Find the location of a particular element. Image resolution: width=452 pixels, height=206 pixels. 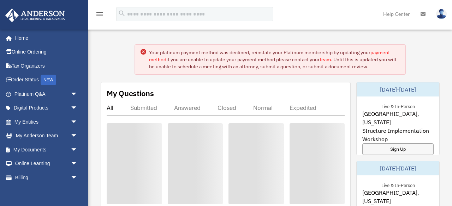

div: My Questions is located at coordinates (130, 94).